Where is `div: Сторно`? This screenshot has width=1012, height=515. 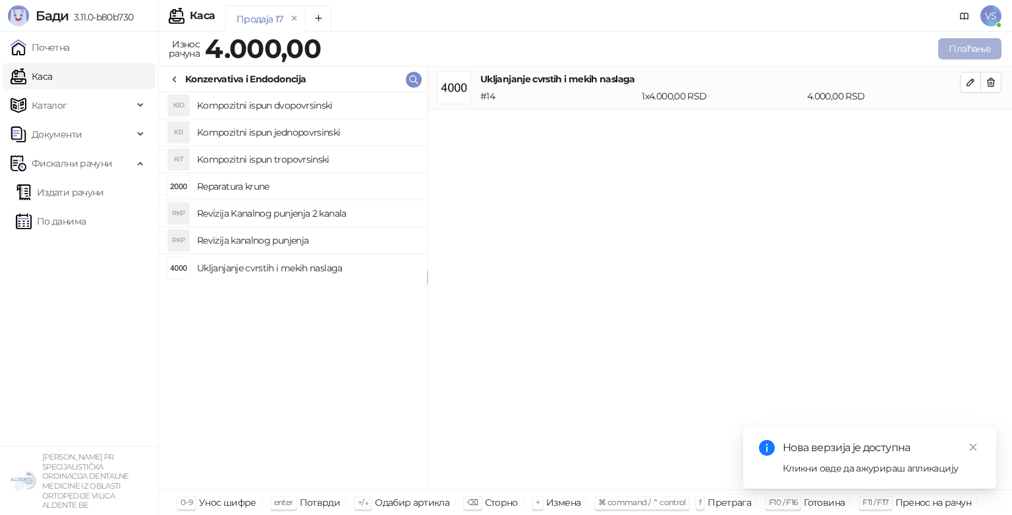 div: Сторно is located at coordinates (502, 503).